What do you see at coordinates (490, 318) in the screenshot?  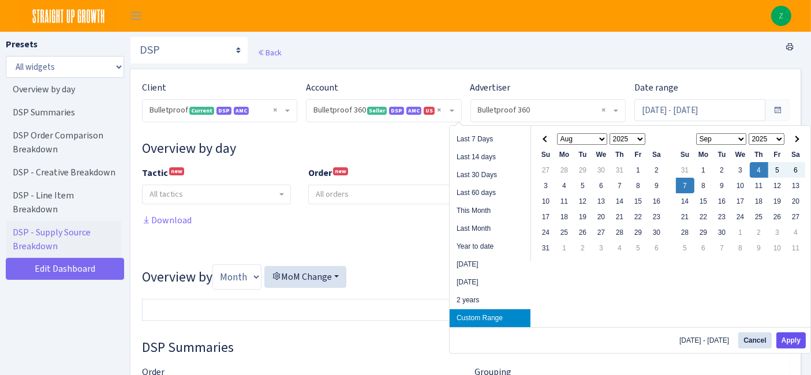 I see `li: Custom Range` at bounding box center [490, 318].